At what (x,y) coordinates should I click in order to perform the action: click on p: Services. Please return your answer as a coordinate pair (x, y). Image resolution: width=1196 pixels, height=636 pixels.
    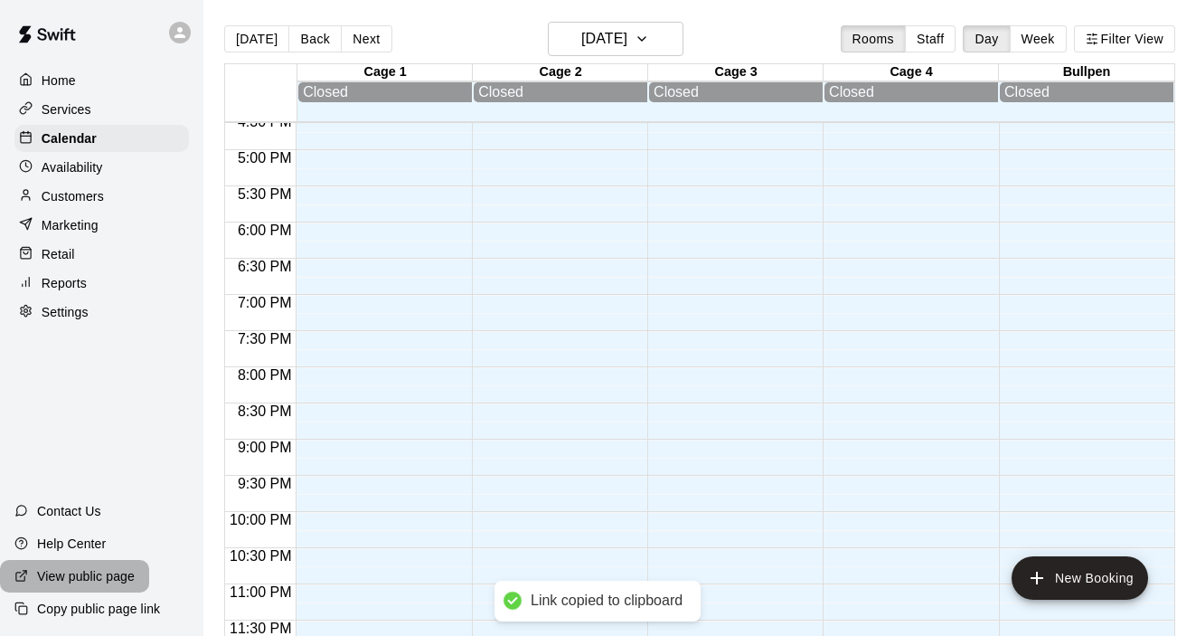
    Looking at the image, I should click on (66, 109).